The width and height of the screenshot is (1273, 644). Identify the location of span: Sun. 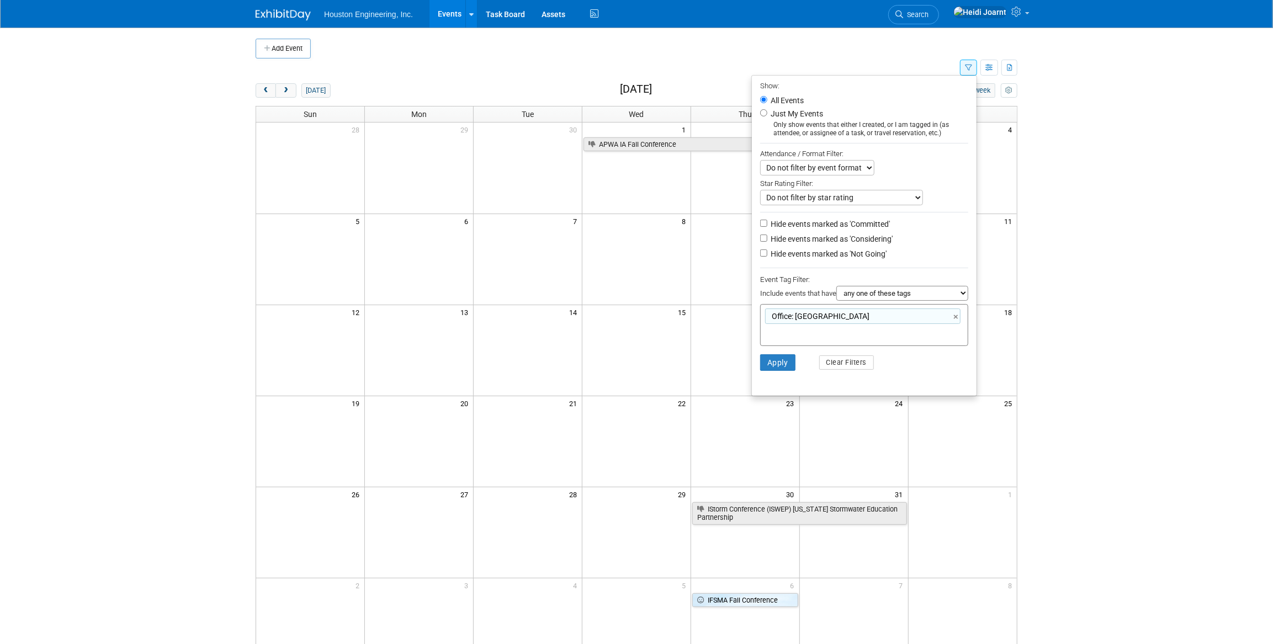
(310, 114).